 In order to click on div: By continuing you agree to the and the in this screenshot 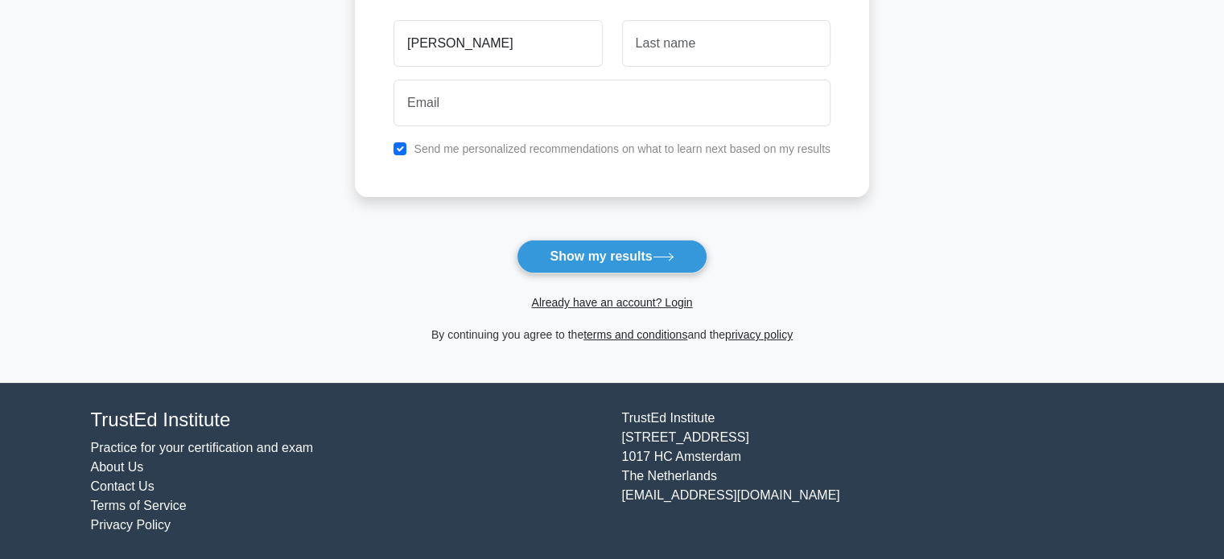, I will do `click(612, 335)`.